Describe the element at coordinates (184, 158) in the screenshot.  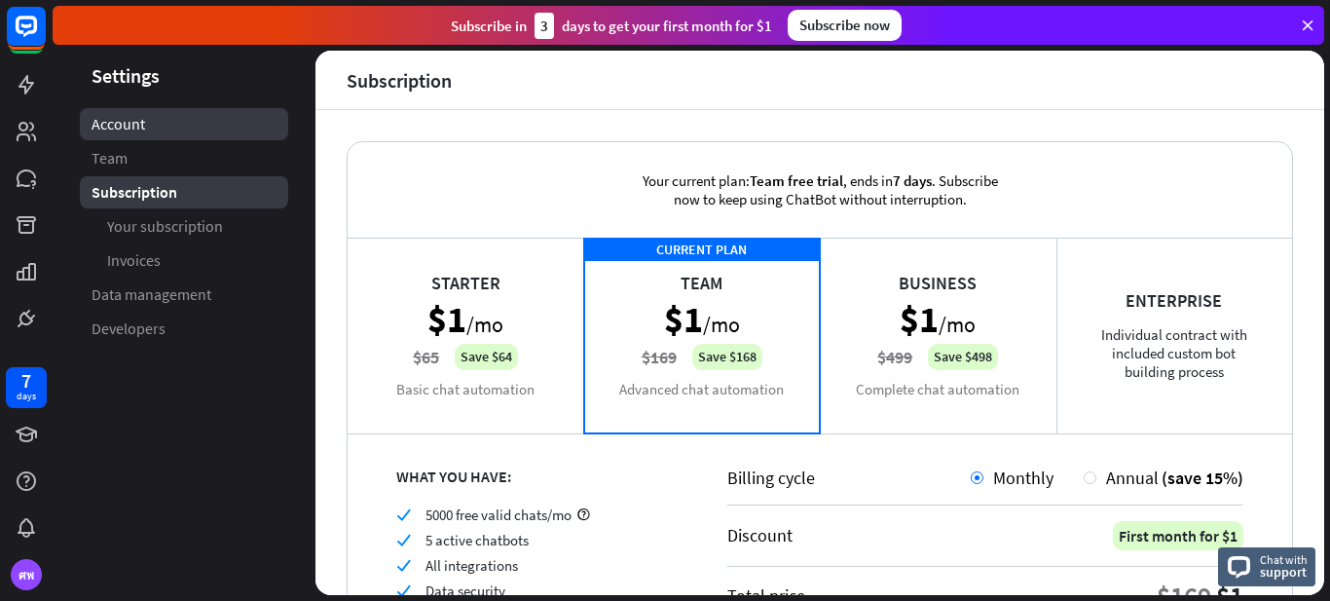
I see `a: Team` at that location.